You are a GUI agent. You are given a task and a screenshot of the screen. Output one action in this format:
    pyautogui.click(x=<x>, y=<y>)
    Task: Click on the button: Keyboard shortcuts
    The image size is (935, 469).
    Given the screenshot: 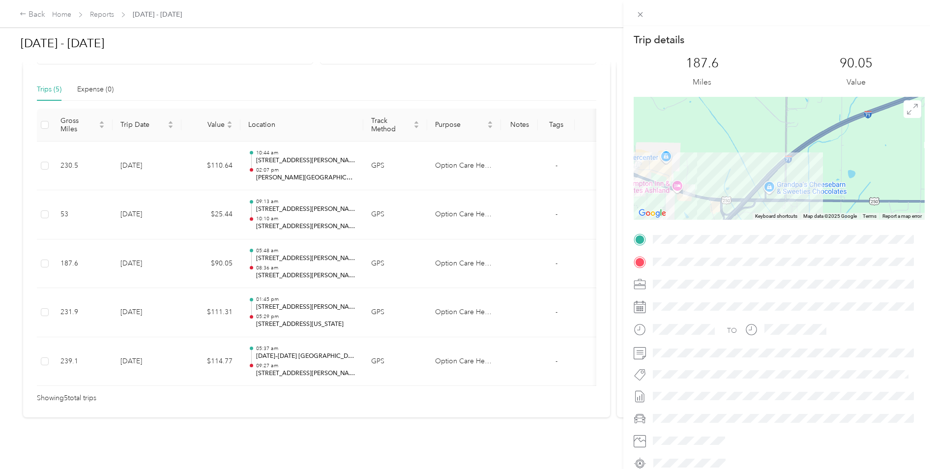 What is the action you would take?
    pyautogui.click(x=776, y=216)
    